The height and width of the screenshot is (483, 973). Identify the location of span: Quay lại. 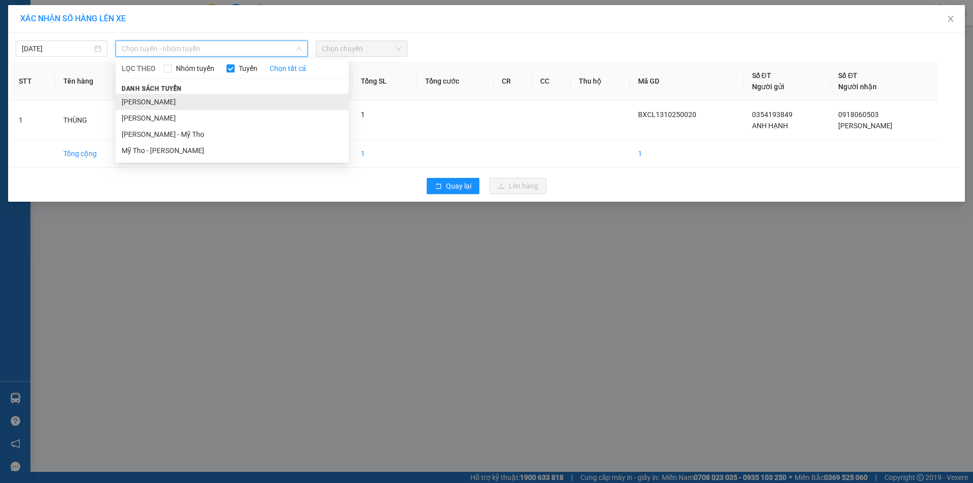
(458, 186).